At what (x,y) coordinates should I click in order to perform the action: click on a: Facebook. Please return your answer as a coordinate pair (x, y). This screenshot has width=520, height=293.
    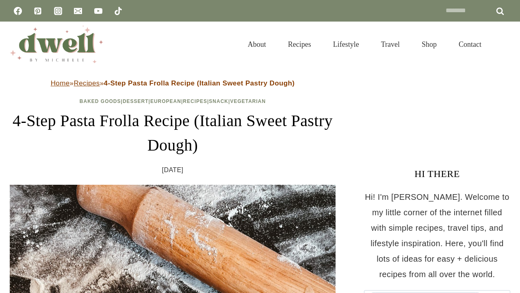
    Looking at the image, I should click on (18, 11).